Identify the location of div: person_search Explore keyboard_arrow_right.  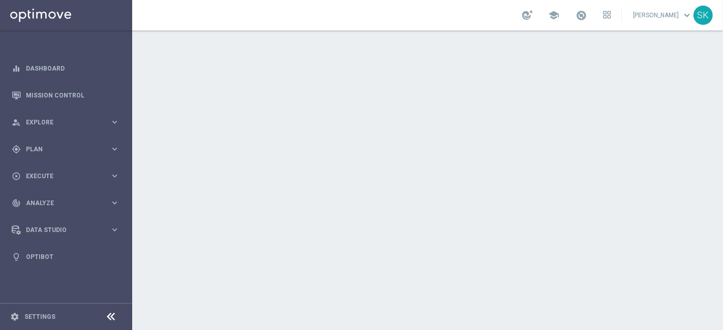
(66, 122).